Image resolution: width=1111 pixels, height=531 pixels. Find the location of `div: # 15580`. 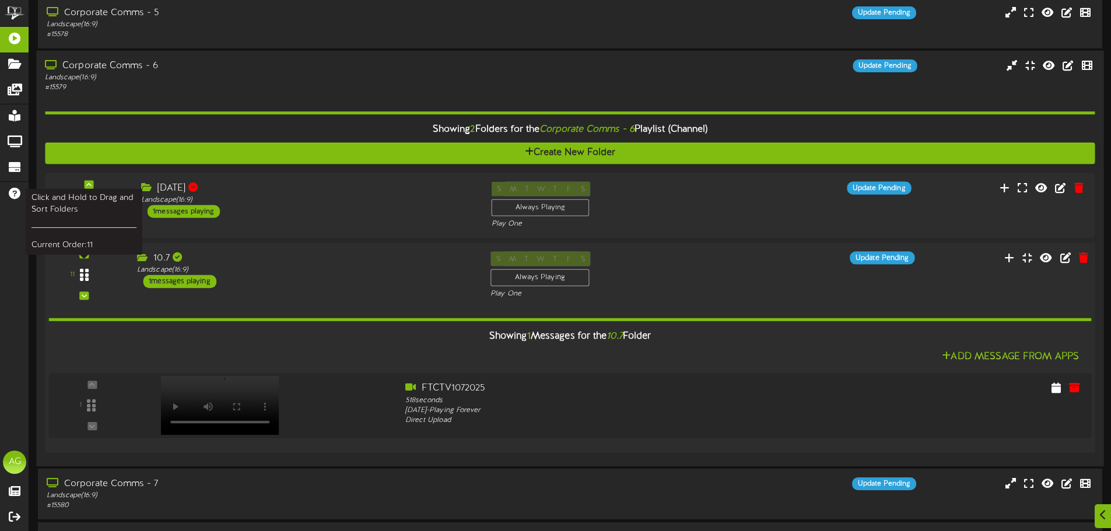

div: # 15580 is located at coordinates (260, 506).